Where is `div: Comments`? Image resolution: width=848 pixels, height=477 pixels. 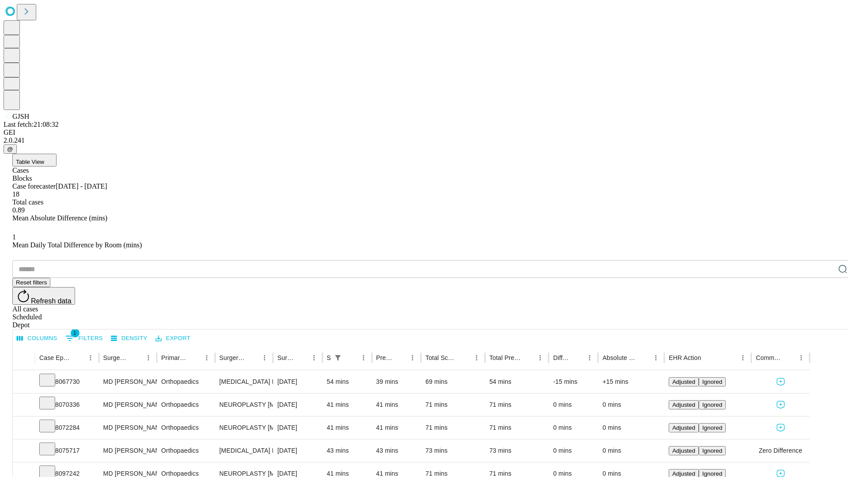
div: Comments is located at coordinates (769, 358).